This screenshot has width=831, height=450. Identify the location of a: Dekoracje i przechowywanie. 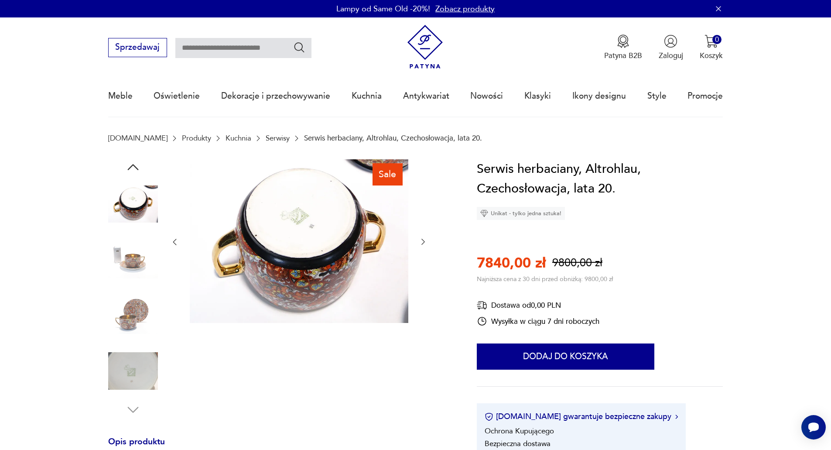
(276, 96).